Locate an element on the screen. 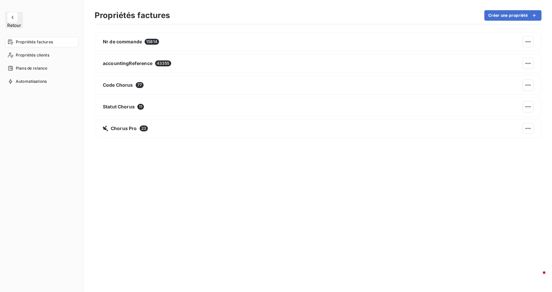 The image size is (552, 292). span: Code Chorus is located at coordinates (118, 85).